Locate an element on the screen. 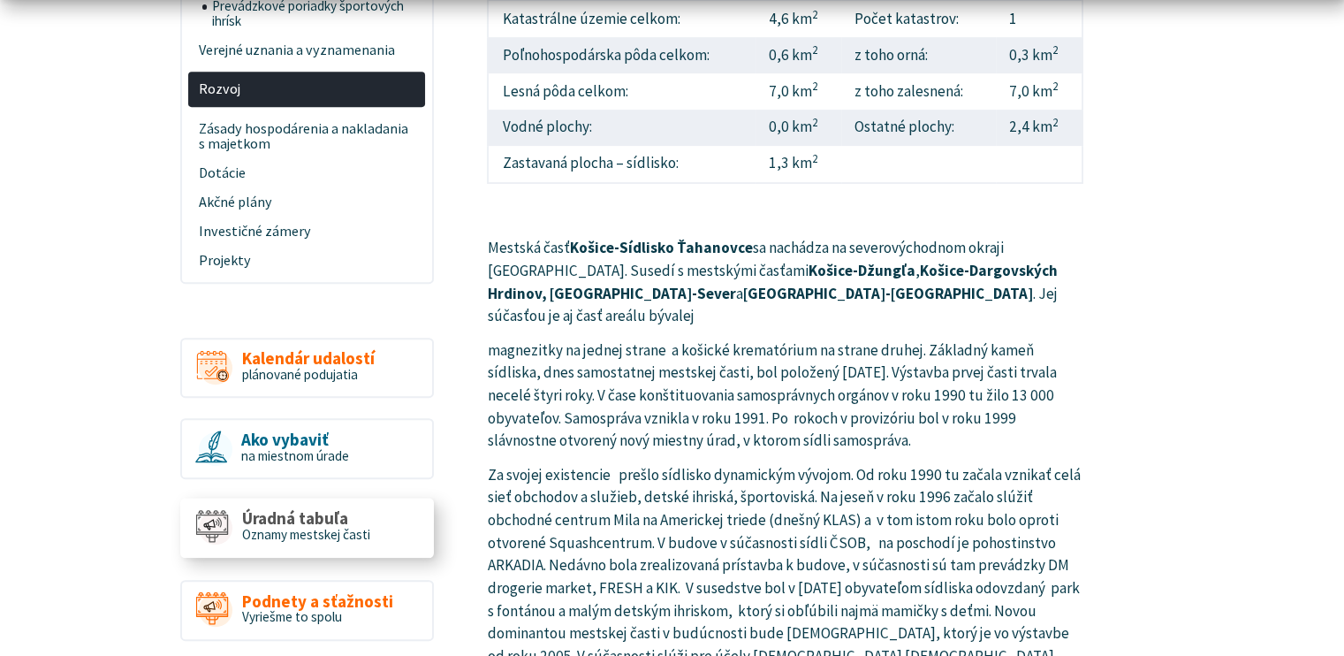 This screenshot has height=656, width=1344. a: Úradná tabuľa Oznamy mestskej časti is located at coordinates (307, 528).